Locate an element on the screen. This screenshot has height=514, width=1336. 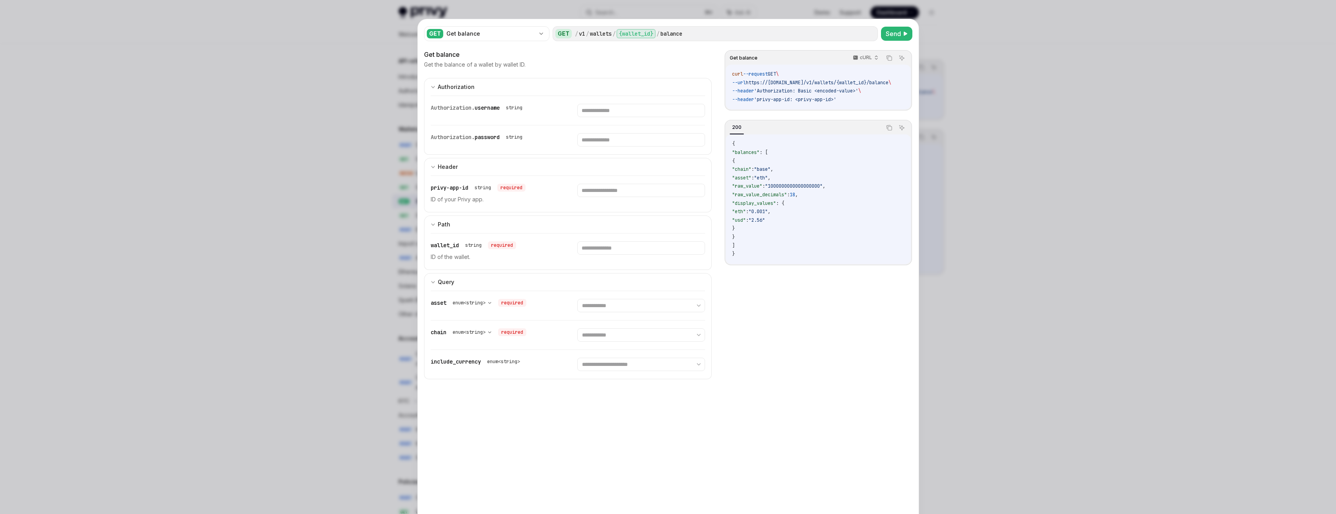
p: ID of the wallet. is located at coordinates (495, 257).